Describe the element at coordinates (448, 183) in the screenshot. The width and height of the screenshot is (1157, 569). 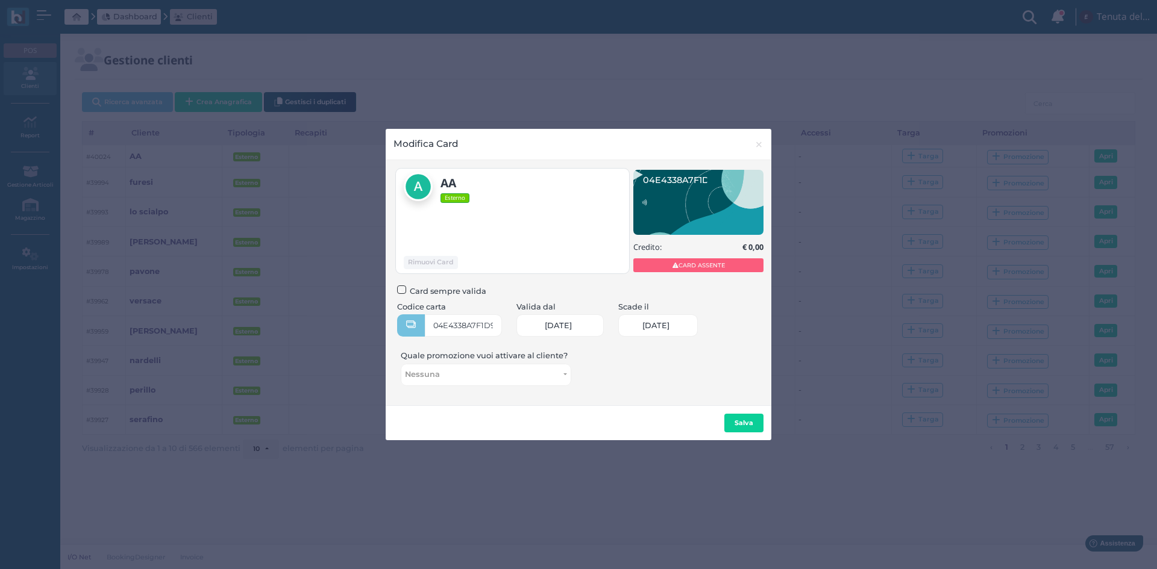
I see `b: AA` at that location.